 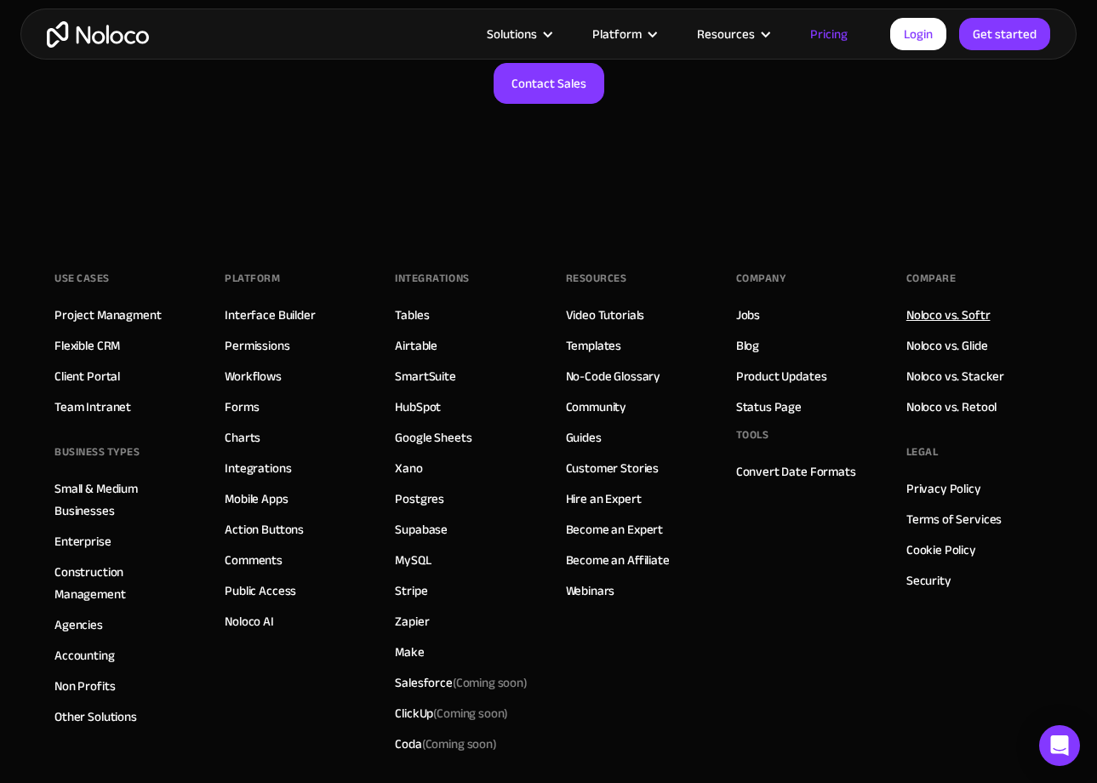 What do you see at coordinates (270, 315) in the screenshot?
I see `a: Interface Builder` at bounding box center [270, 315].